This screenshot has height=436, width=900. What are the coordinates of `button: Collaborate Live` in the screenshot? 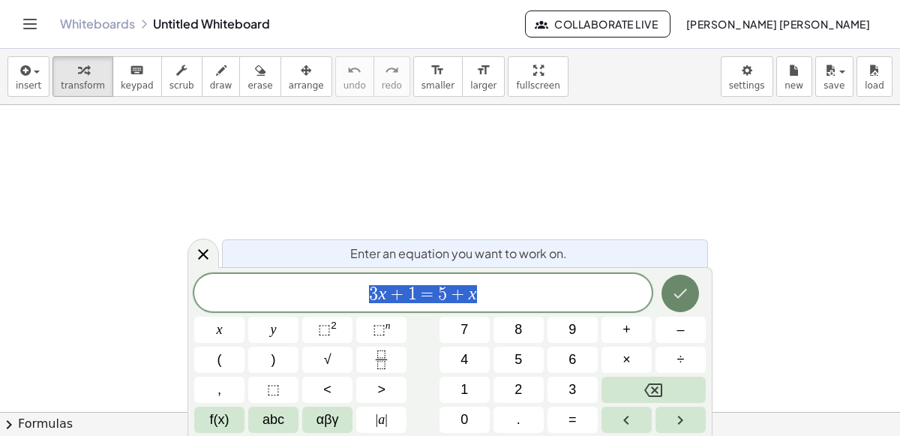 It's located at (598, 24).